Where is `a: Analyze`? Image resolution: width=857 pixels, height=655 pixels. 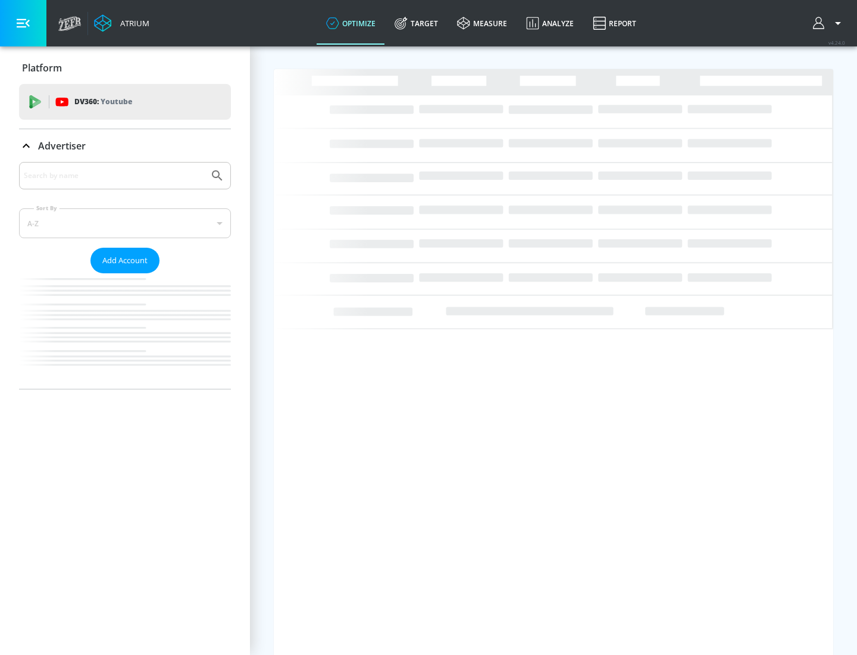
a: Analyze is located at coordinates (550, 23).